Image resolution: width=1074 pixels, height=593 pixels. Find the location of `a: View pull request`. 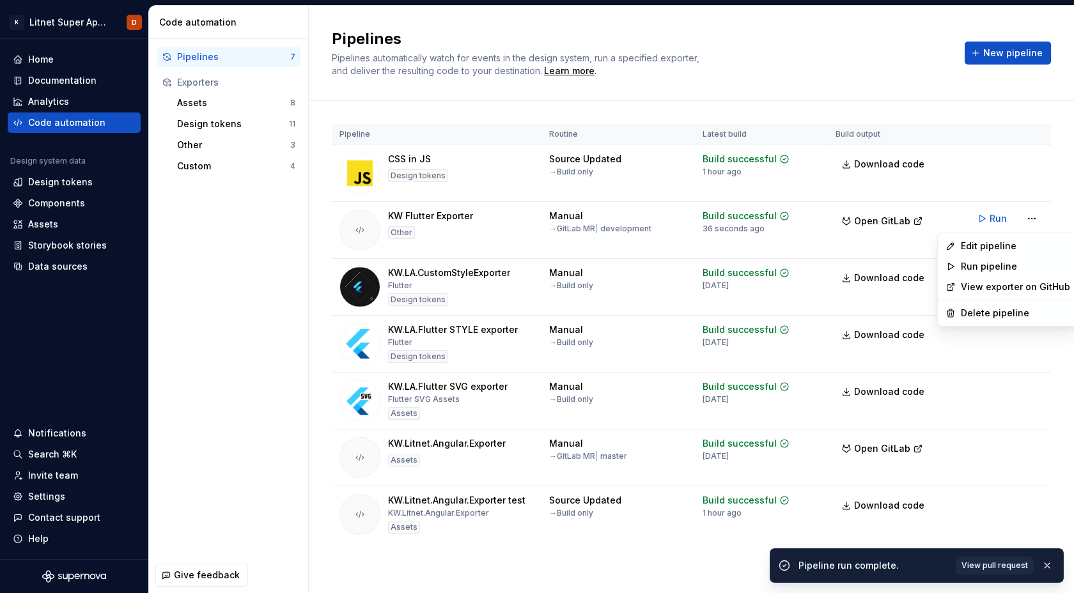

a: View pull request is located at coordinates (995, 566).